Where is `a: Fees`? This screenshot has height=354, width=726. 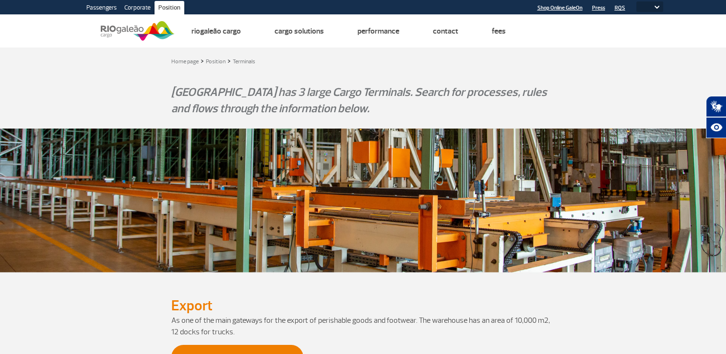
a: Fees is located at coordinates (498, 31).